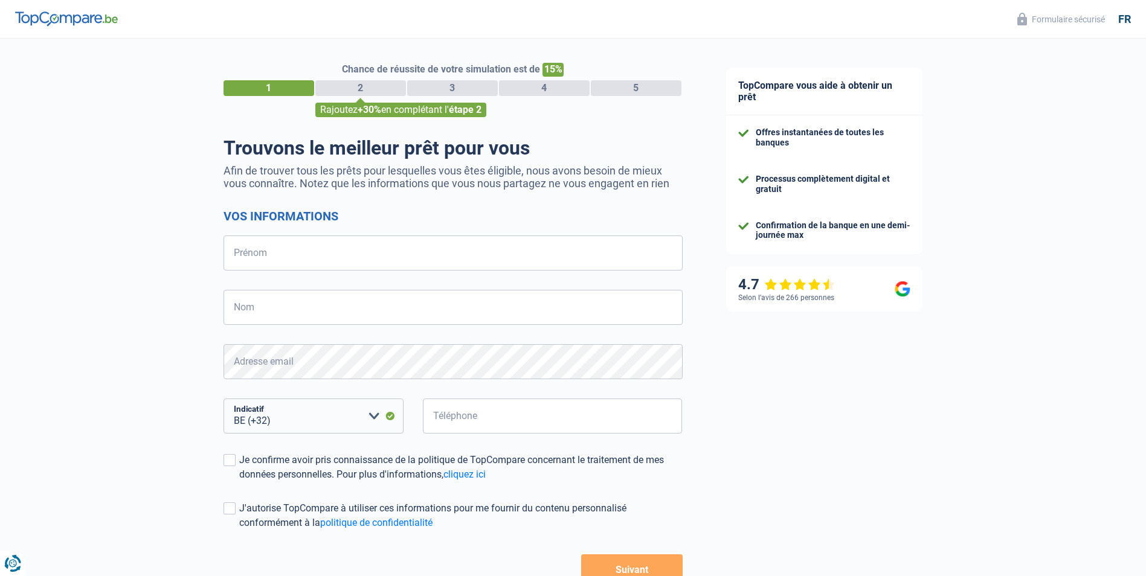  I want to click on span: +30%, so click(369, 109).